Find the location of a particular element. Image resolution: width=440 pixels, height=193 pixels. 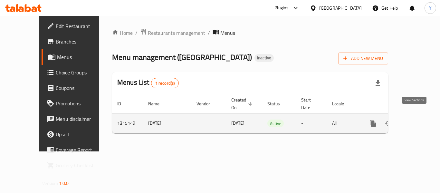

button: Change Status is located at coordinates (388, 123).